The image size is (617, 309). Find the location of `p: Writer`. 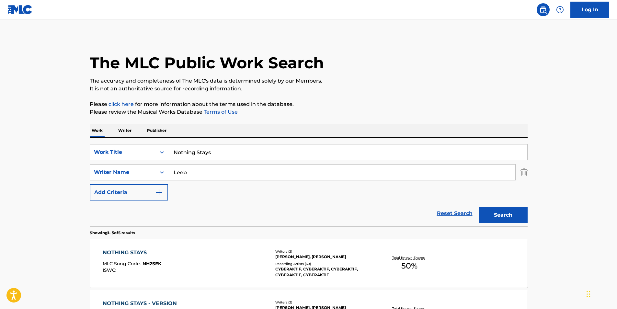

p: Writer is located at coordinates (125, 131).